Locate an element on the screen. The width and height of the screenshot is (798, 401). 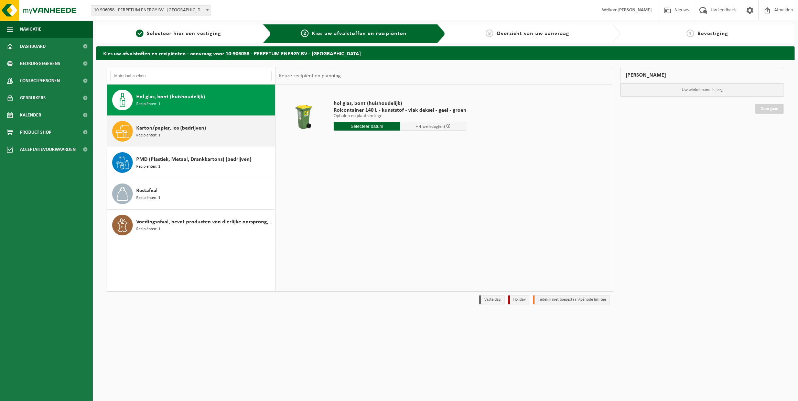
span: Product Shop is located at coordinates (35, 132).